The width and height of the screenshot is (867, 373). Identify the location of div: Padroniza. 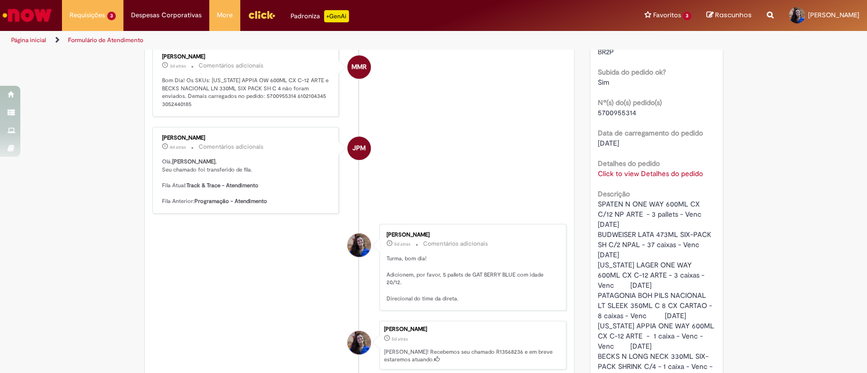
(319, 16).